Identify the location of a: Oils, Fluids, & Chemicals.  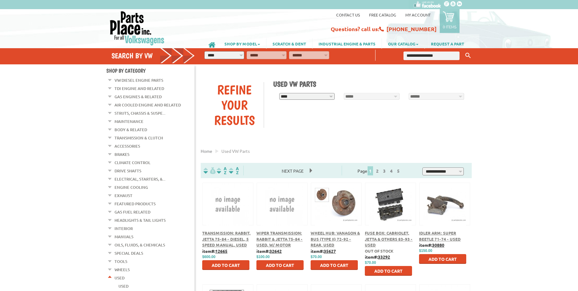
(140, 245).